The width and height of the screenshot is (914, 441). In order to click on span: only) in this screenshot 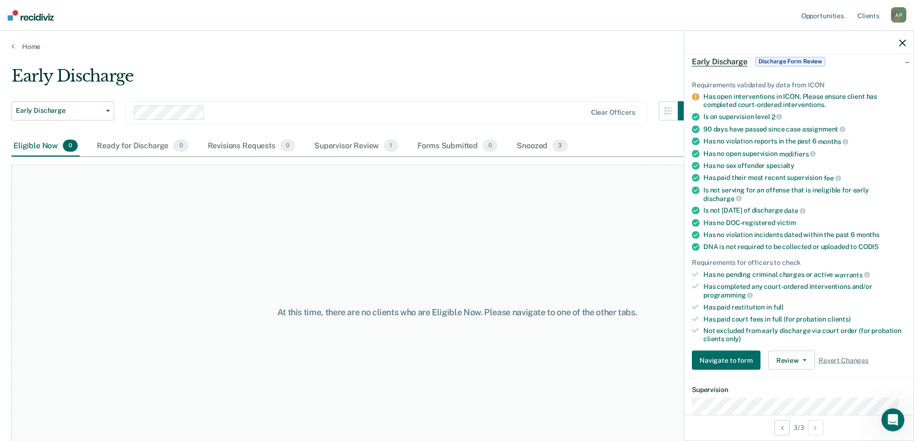, I will do `click(733, 339)`.